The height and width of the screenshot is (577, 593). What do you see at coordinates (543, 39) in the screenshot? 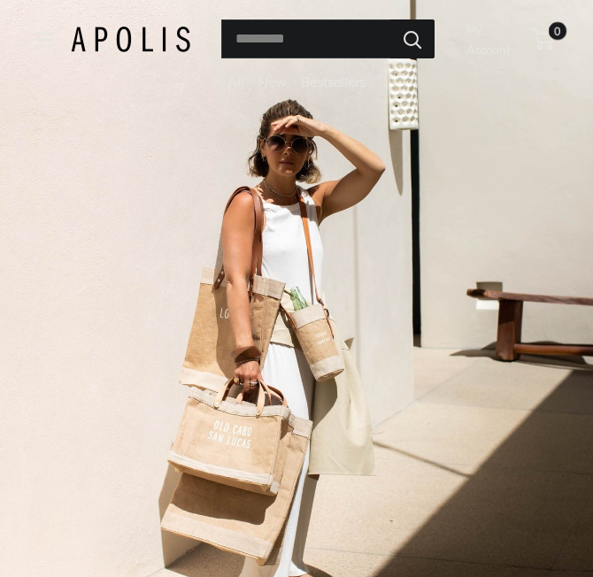
I see `a: 0` at bounding box center [543, 39].